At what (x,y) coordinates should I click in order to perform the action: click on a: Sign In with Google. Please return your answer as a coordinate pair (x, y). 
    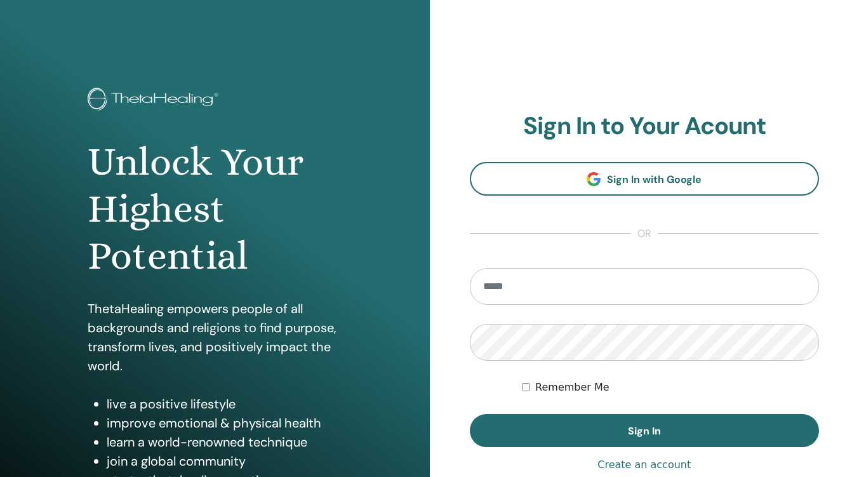
    Looking at the image, I should click on (645, 178).